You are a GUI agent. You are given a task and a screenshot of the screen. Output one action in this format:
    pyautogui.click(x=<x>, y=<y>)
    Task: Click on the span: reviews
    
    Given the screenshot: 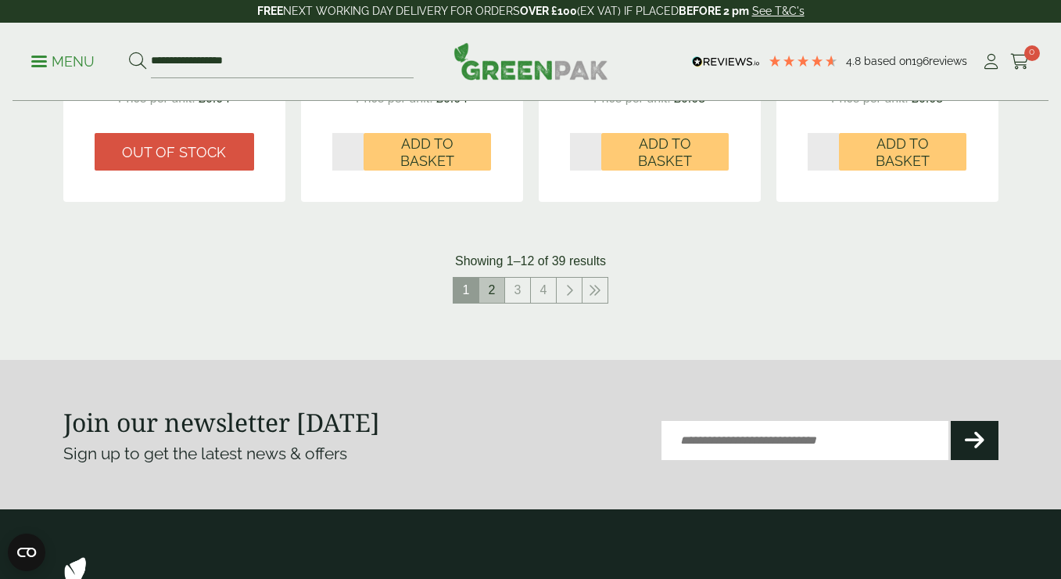 What is the action you would take?
    pyautogui.click(x=948, y=61)
    